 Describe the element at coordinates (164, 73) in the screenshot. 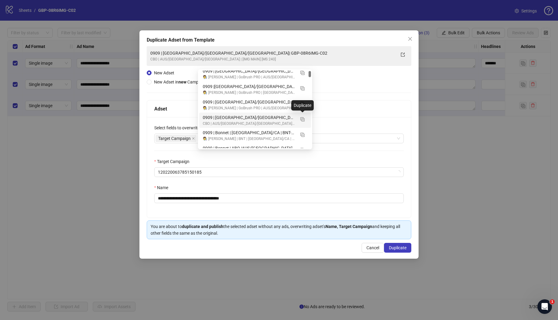

I see `span: New Adset` at that location.